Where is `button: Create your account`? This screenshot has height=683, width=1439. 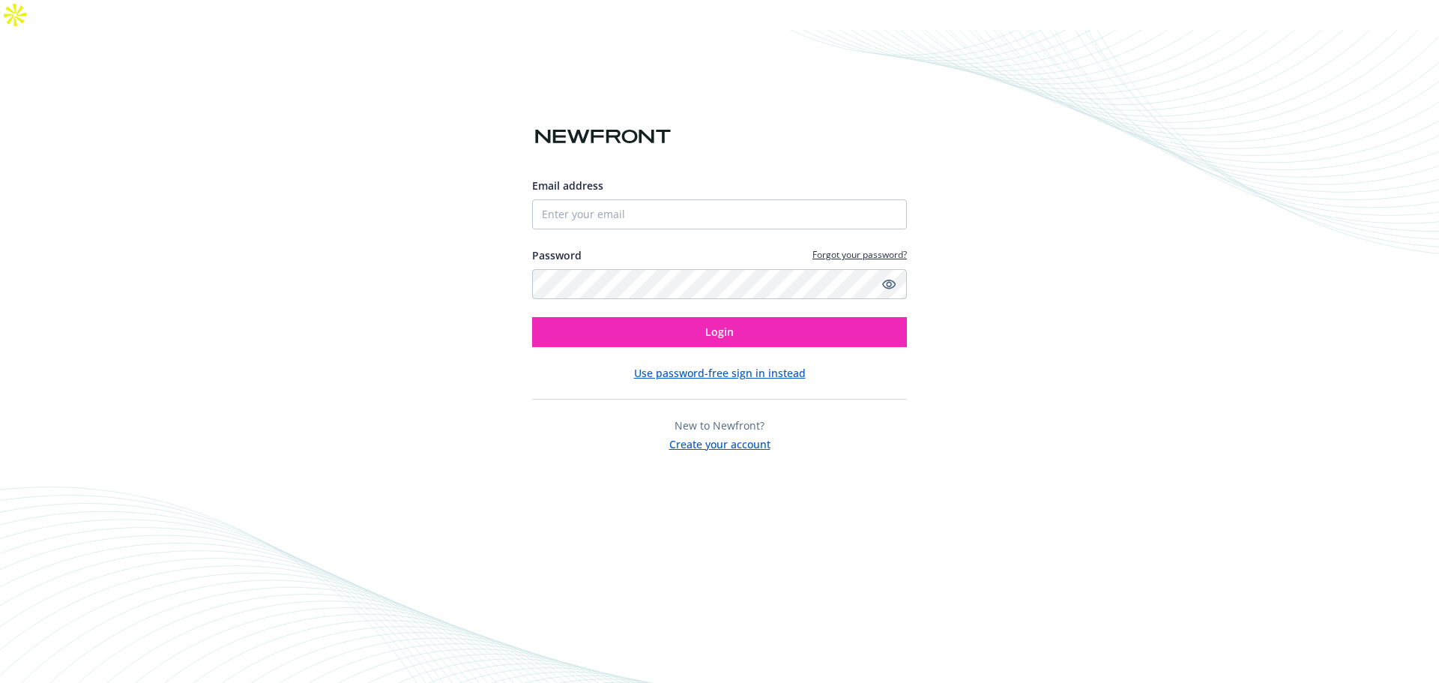 button: Create your account is located at coordinates (720, 442).